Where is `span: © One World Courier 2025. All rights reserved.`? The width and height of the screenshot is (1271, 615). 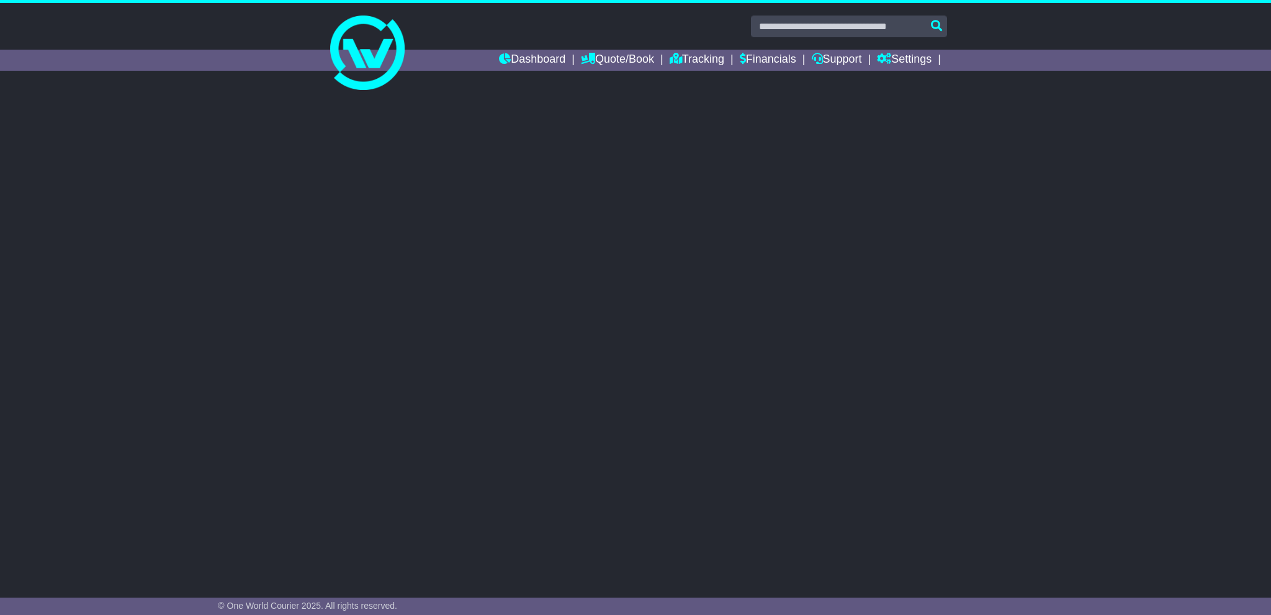
span: © One World Courier 2025. All rights reserved. is located at coordinates (307, 605).